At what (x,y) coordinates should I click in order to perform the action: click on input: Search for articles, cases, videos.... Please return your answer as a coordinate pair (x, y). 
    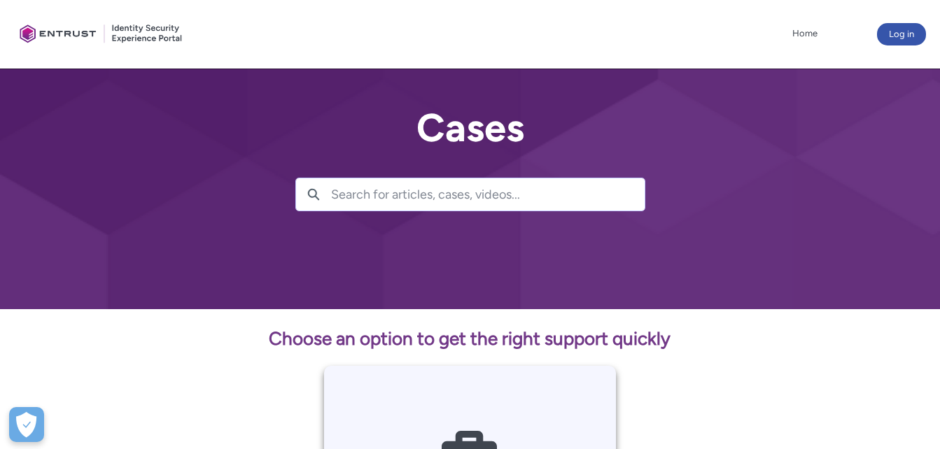
    Looking at the image, I should click on (488, 194).